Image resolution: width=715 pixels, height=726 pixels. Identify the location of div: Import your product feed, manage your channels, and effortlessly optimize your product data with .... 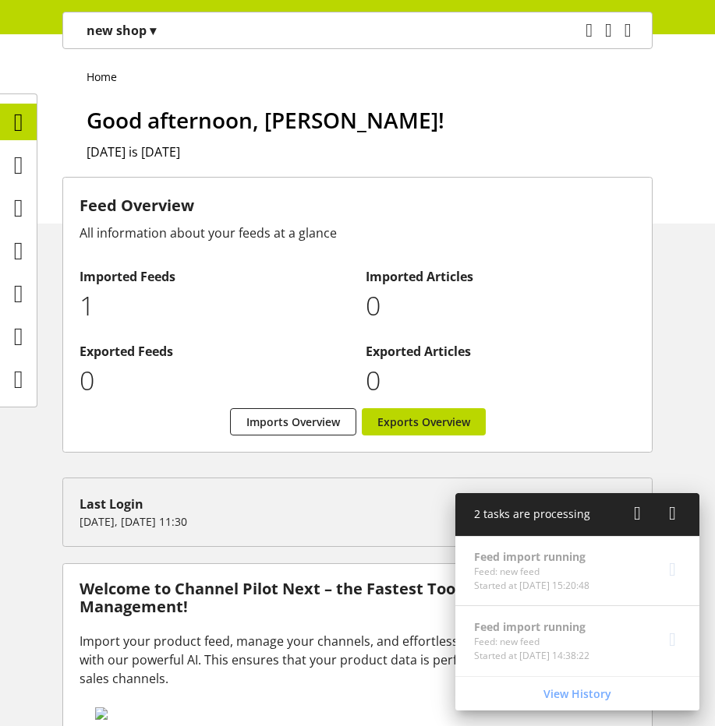
(357, 660).